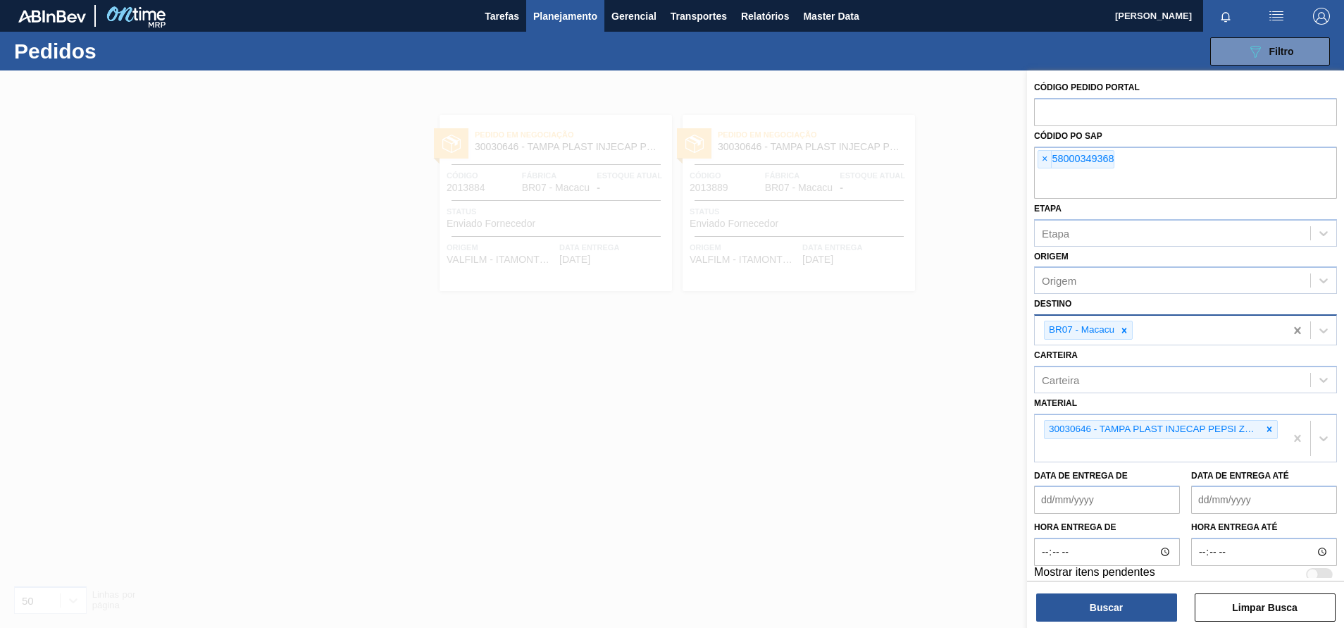 The image size is (1344, 628). I want to click on label: Origem, so click(1051, 256).